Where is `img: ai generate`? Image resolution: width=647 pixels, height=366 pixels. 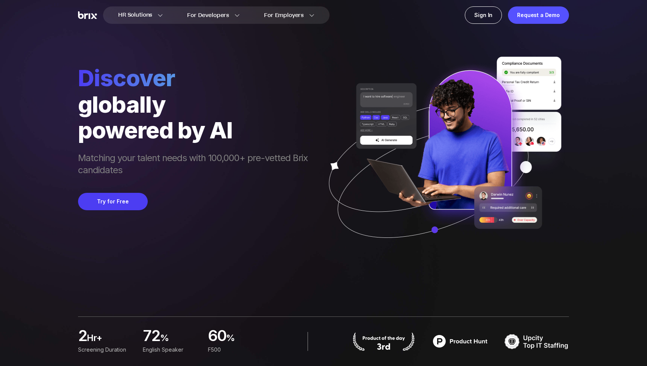
img: ai generate is located at coordinates (442, 159).